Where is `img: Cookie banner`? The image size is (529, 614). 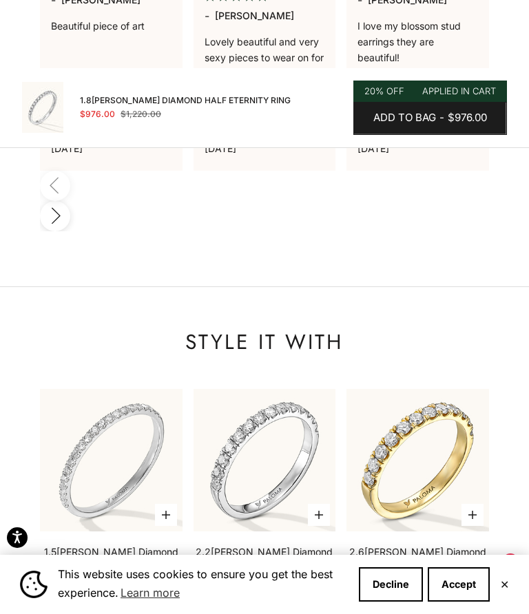
img: Cookie banner is located at coordinates (34, 585).